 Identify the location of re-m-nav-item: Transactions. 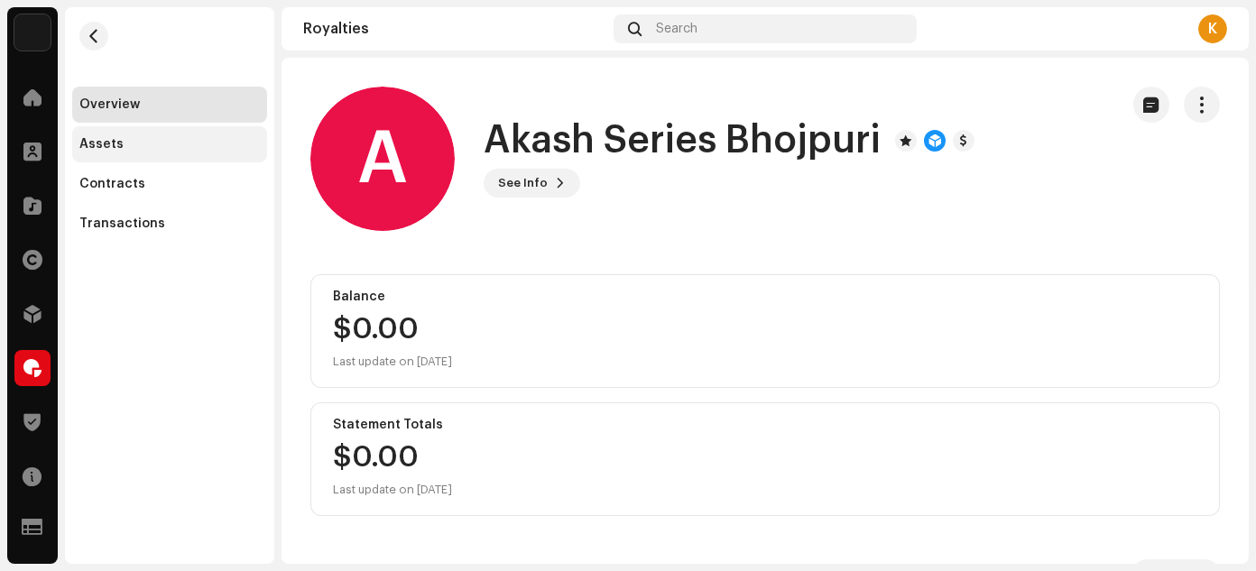
(170, 224).